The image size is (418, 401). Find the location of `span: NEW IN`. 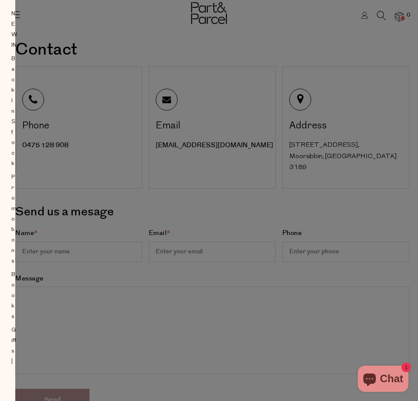

span: NEW IN is located at coordinates (14, 30).